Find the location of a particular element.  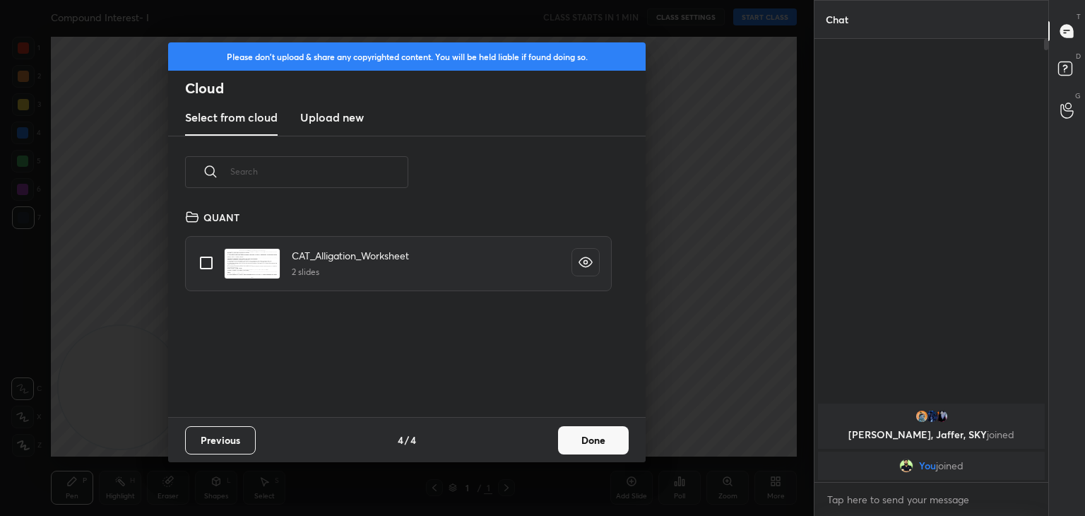

input: Search is located at coordinates (319, 171).